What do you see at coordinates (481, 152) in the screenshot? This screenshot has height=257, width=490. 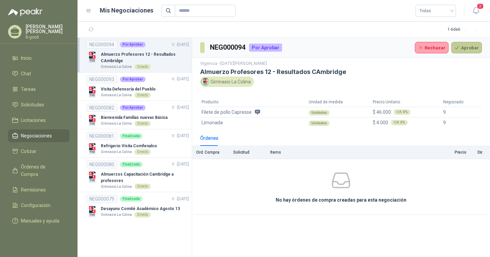 I see `th: Dir.` at bounding box center [481, 152].